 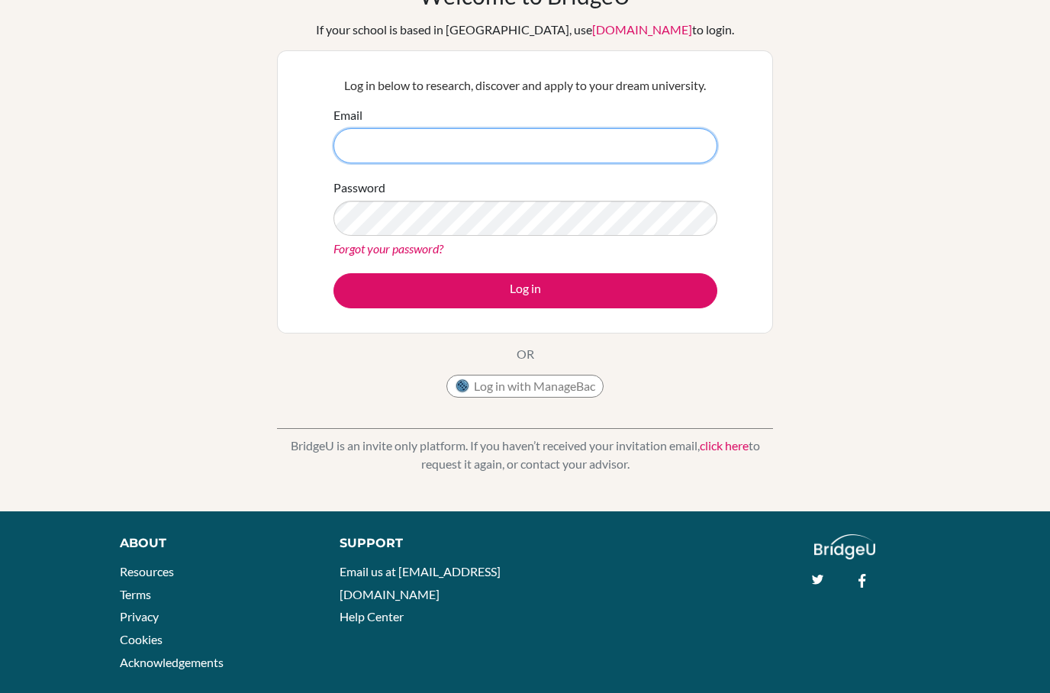 What do you see at coordinates (135, 594) in the screenshot?
I see `a: Terms` at bounding box center [135, 594].